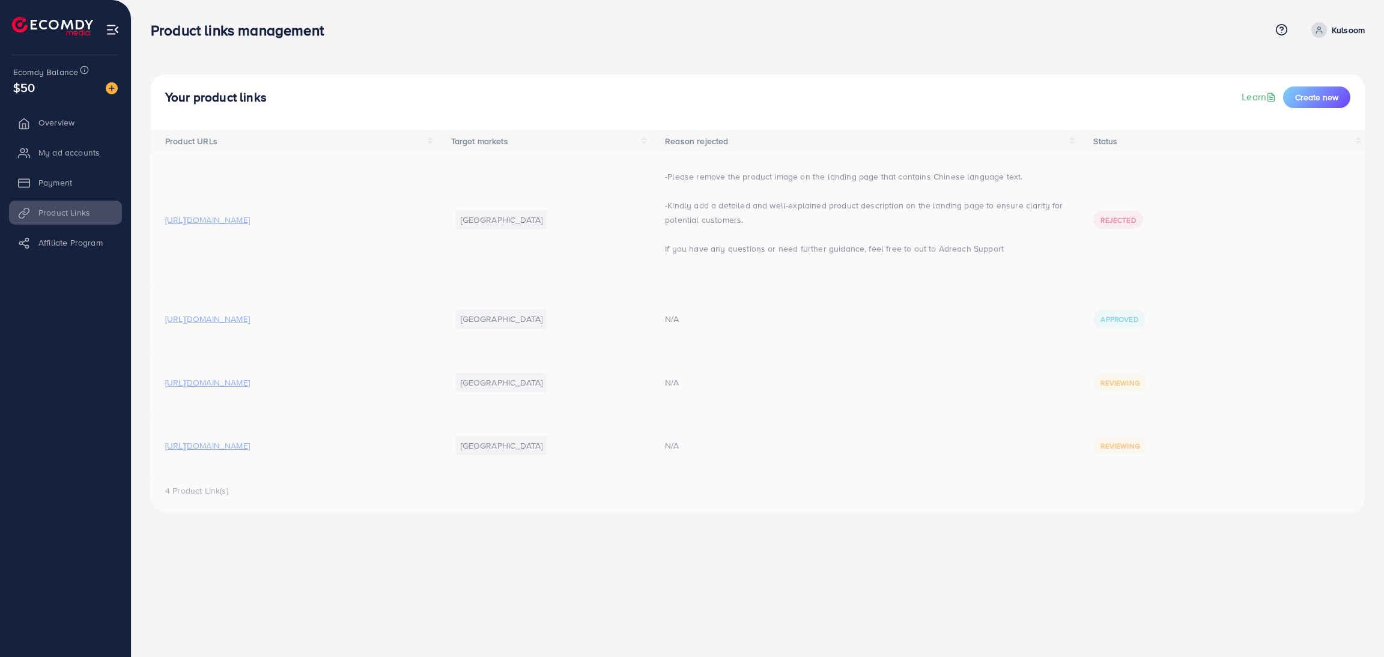 The height and width of the screenshot is (657, 1384). Describe the element at coordinates (112, 88) in the screenshot. I see `img: image` at that location.